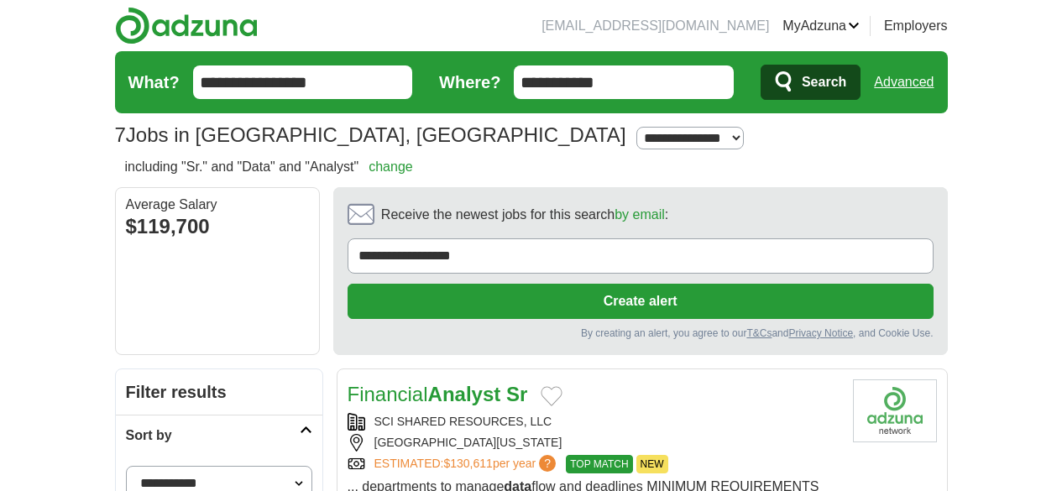 The image size is (1062, 491). What do you see at coordinates (464, 394) in the screenshot?
I see `strong: Analyst` at bounding box center [464, 394].